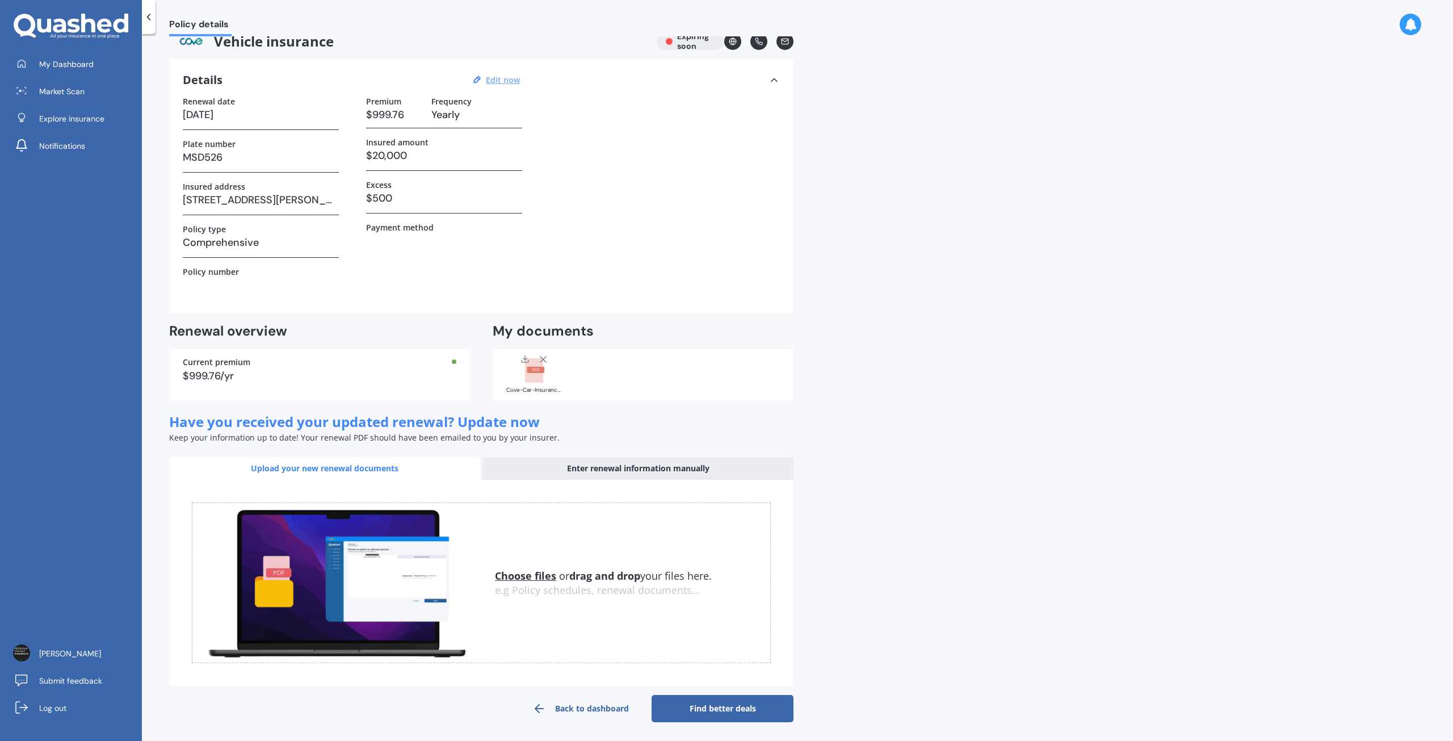 The image size is (1453, 741). I want to click on a: My Dashboard, so click(75, 64).